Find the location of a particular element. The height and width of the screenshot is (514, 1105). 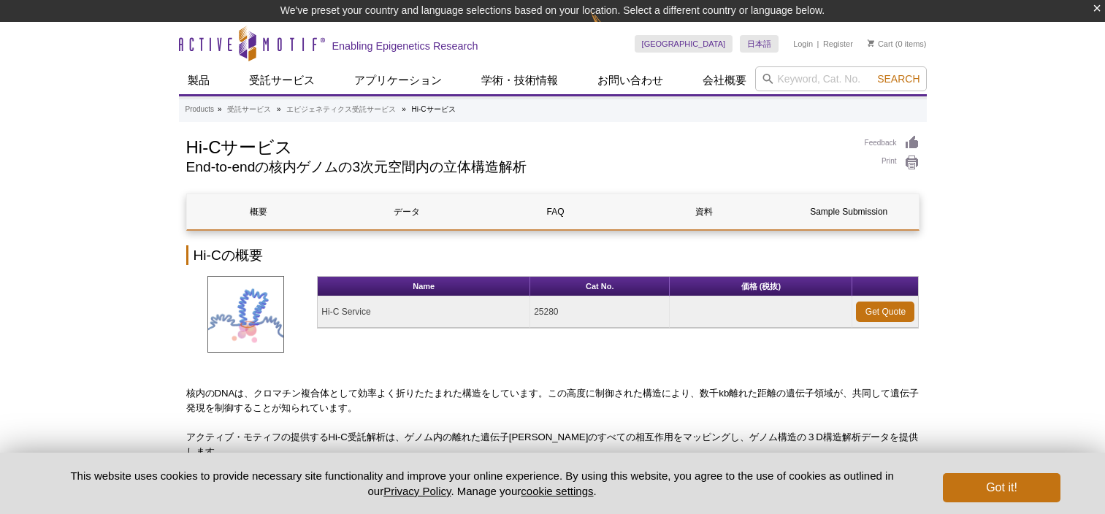

th: 価格 (税抜) is located at coordinates (761, 286).